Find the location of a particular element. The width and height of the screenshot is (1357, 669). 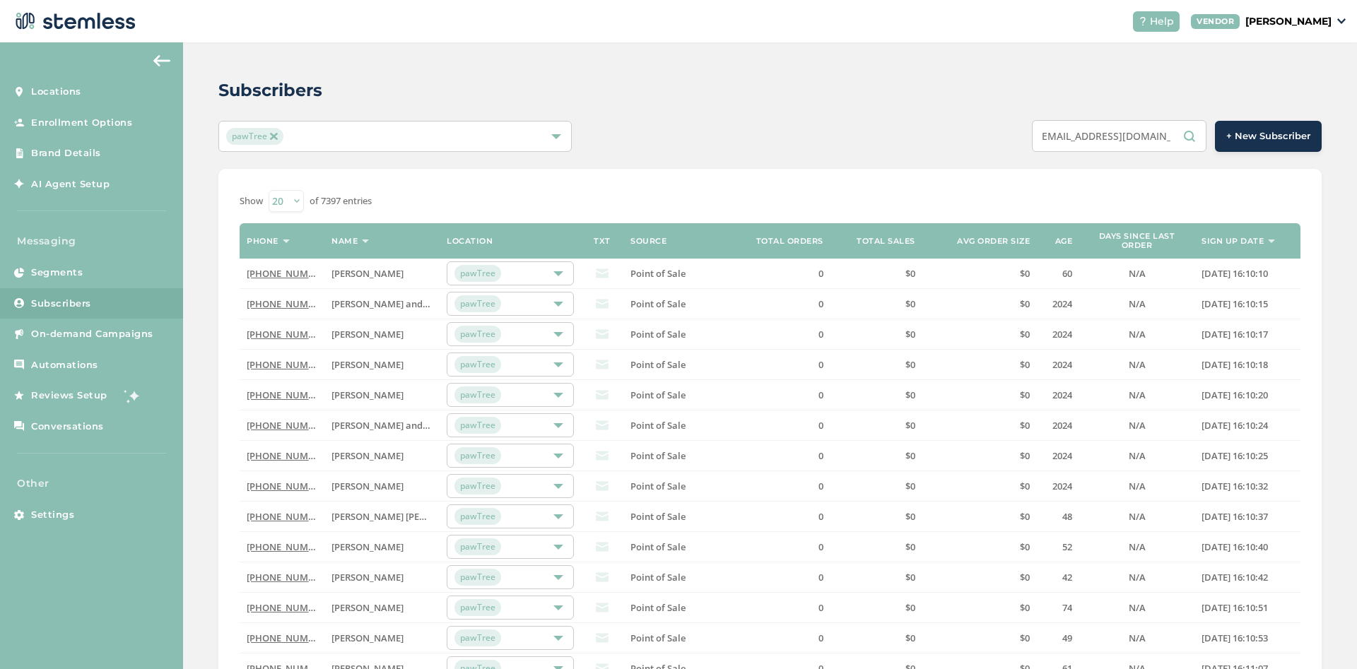

label: Carolyn Rainis Robbins is located at coordinates (382, 395).